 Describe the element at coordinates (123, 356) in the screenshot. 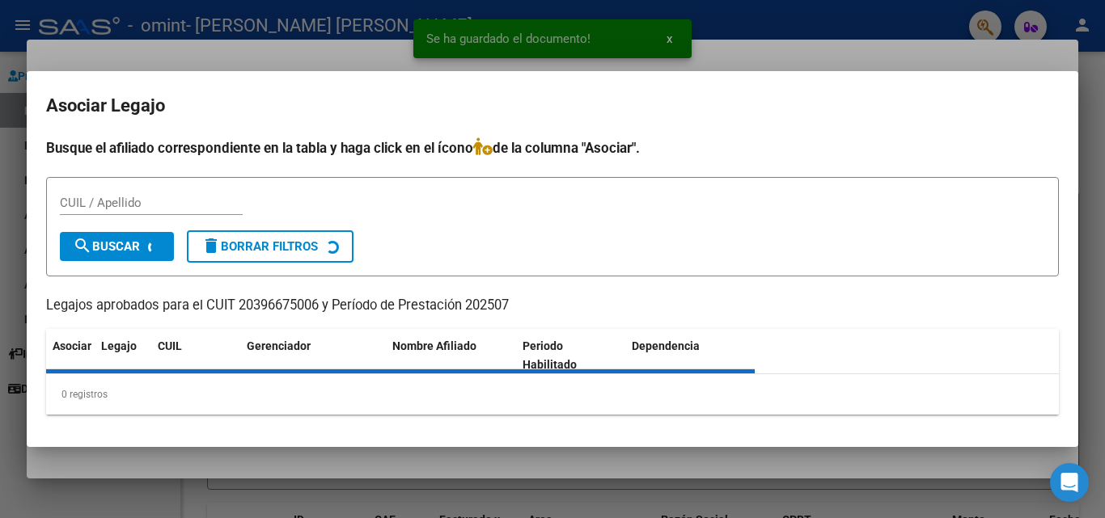

I see `datatable-header-cell: Legajo` at that location.